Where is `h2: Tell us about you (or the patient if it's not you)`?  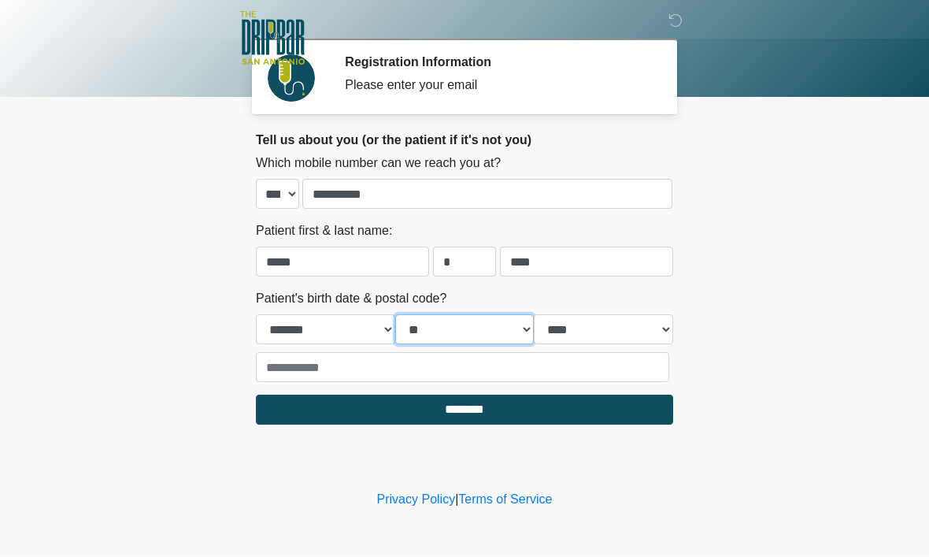
h2: Tell us about you (or the patient if it's not you) is located at coordinates (465, 140).